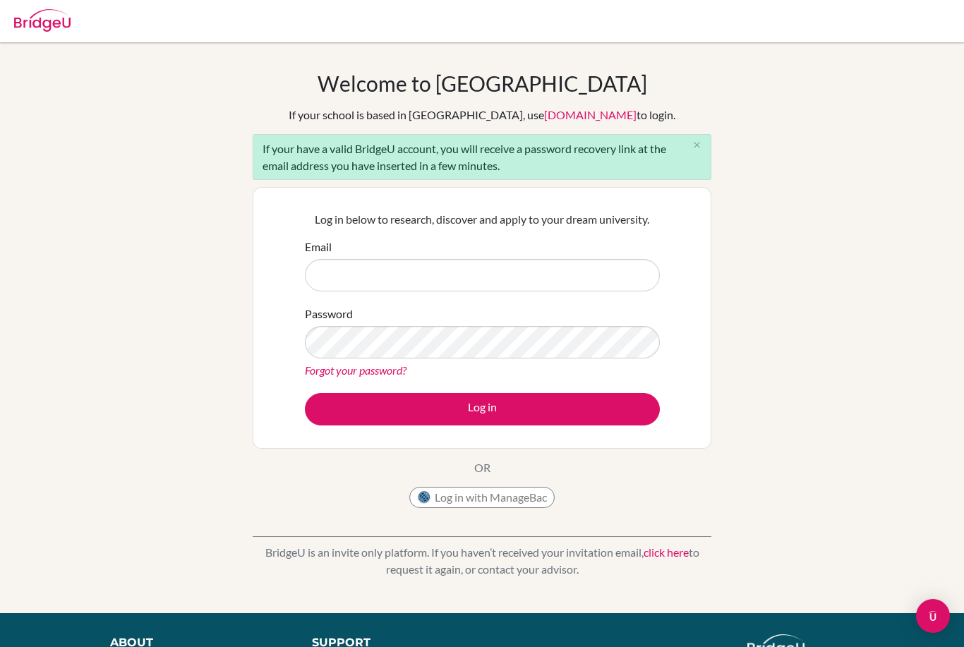  I want to click on p: BridgeU is an invite only platform. If you haven’t received your invitation email, to request it ..., so click(482, 561).